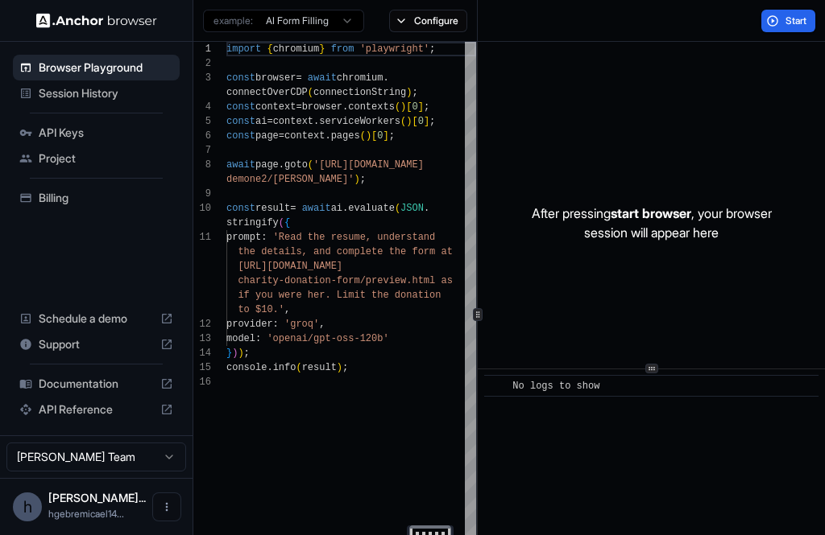 This screenshot has height=535, width=825. I want to click on span: Schedule a demo, so click(96, 319).